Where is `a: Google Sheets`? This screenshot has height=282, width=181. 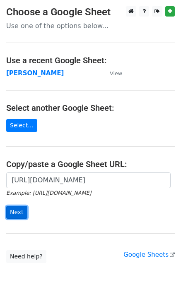 a: Google Sheets is located at coordinates (149, 255).